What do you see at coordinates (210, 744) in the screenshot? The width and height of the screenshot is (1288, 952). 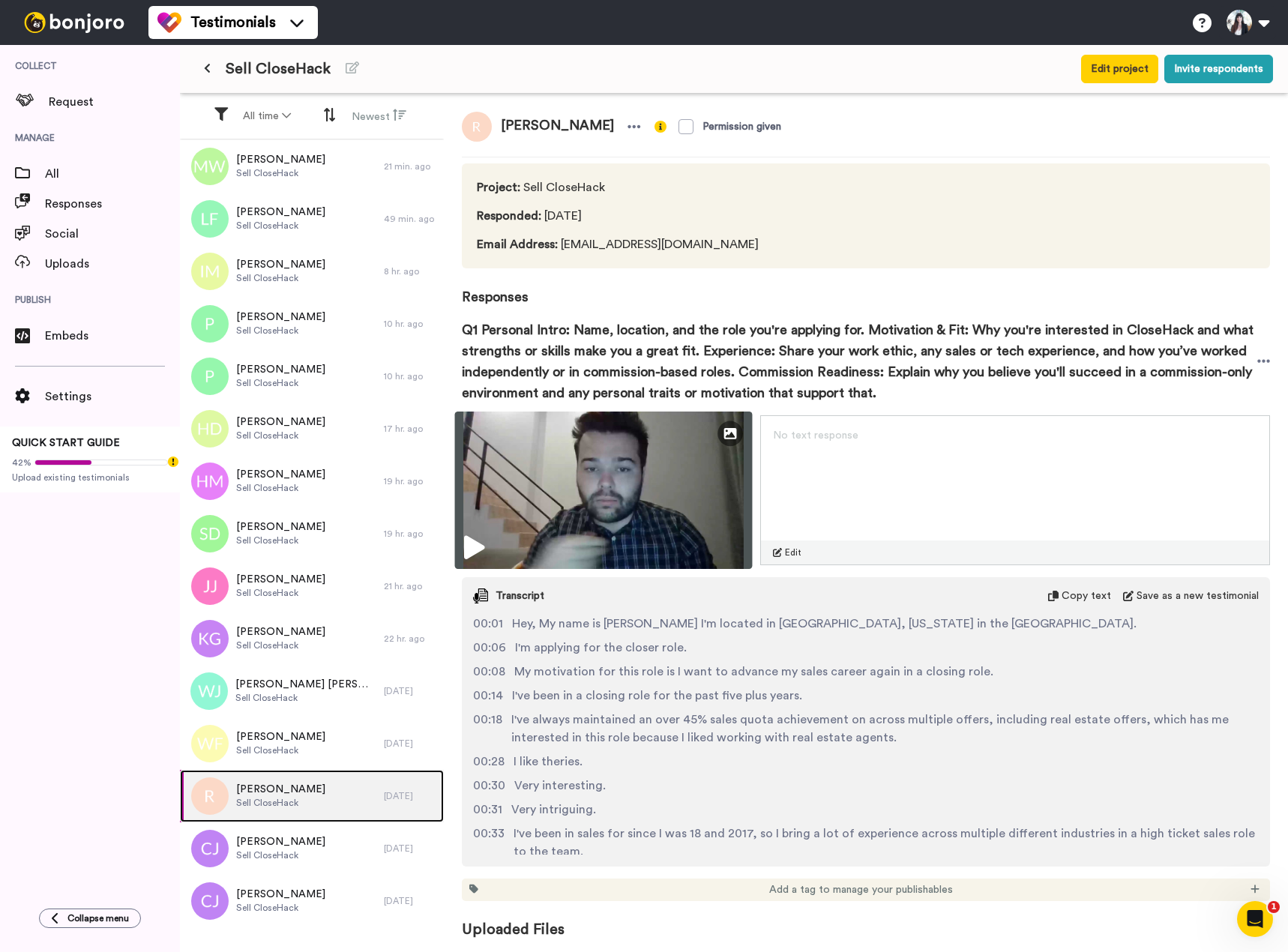 I see `img: wf.png` at bounding box center [210, 744].